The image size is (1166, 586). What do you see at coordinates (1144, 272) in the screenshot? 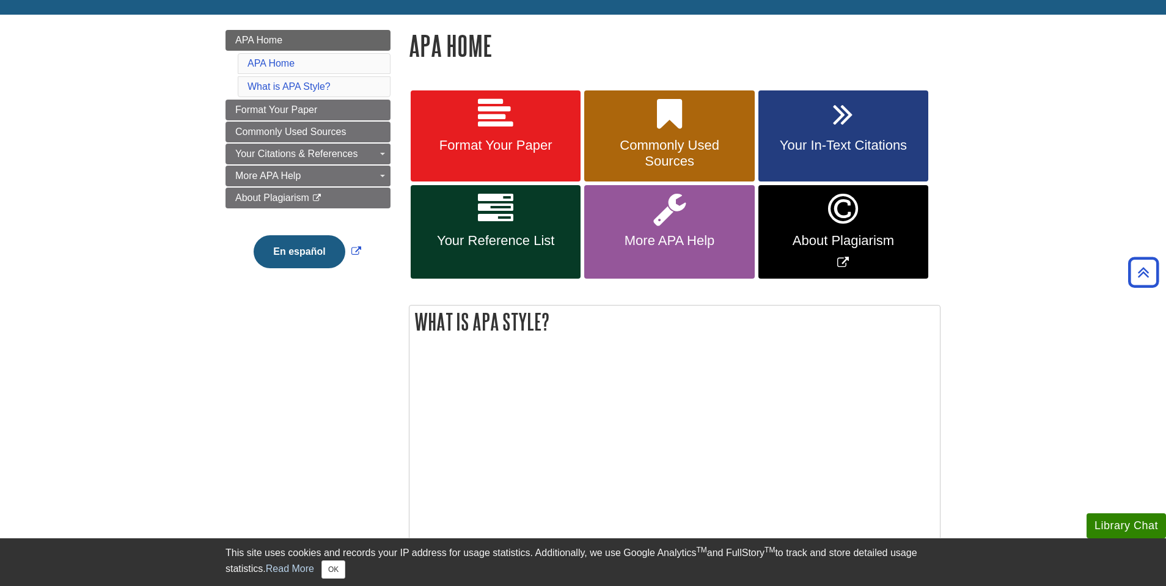
I see `a: Back to Top` at bounding box center [1144, 272].